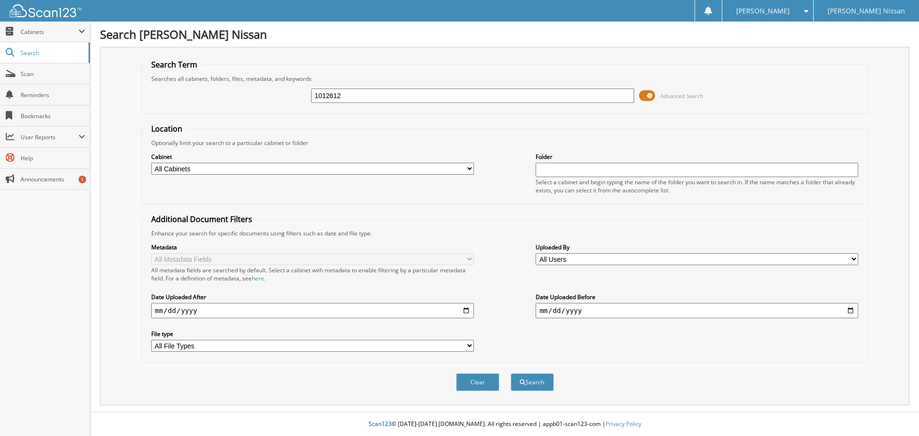 Image resolution: width=919 pixels, height=436 pixels. Describe the element at coordinates (313, 157) in the screenshot. I see `label: Cabinet` at that location.